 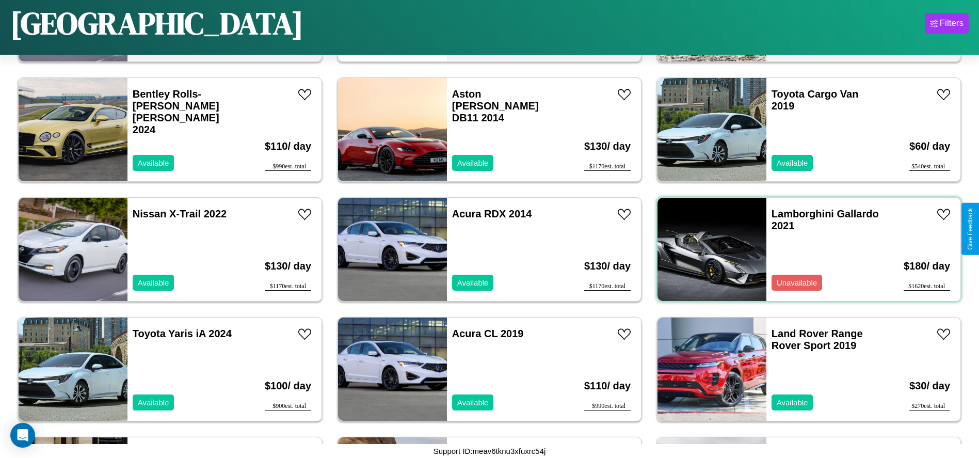 What do you see at coordinates (817, 339) in the screenshot?
I see `a: Land Rover Range Rover Sport 2019` at bounding box center [817, 339].